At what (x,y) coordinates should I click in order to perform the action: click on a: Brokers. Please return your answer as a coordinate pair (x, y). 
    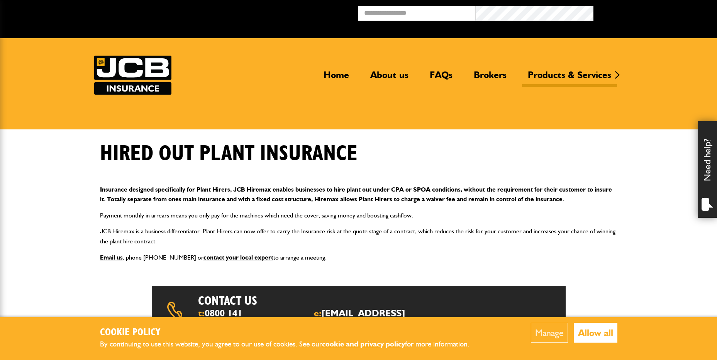
    Looking at the image, I should click on (490, 78).